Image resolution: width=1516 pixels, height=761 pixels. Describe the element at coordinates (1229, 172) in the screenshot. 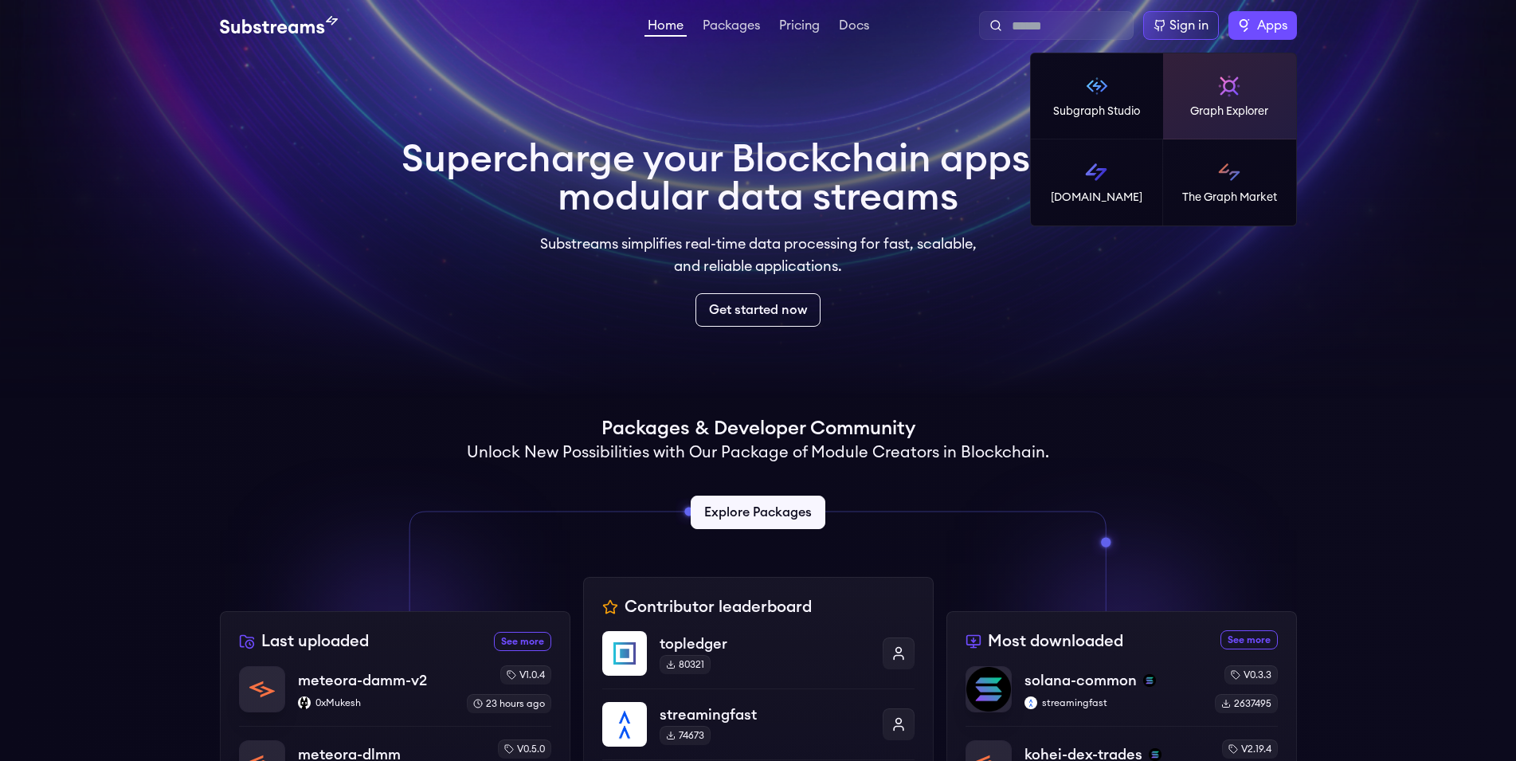

I see `img: The Graph Market logo` at that location.